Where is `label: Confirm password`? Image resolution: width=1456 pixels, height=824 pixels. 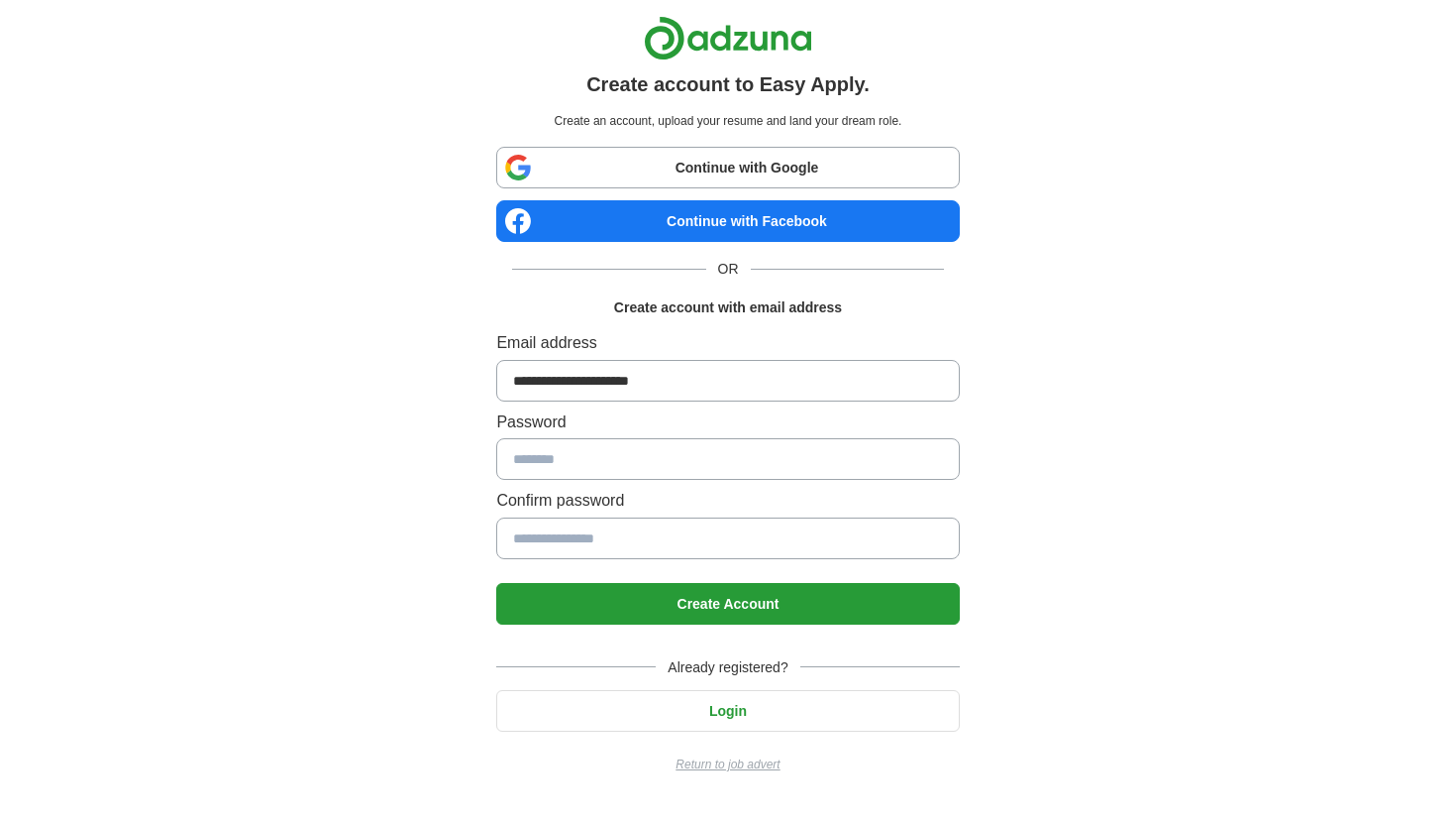
label: Confirm password is located at coordinates (727, 500).